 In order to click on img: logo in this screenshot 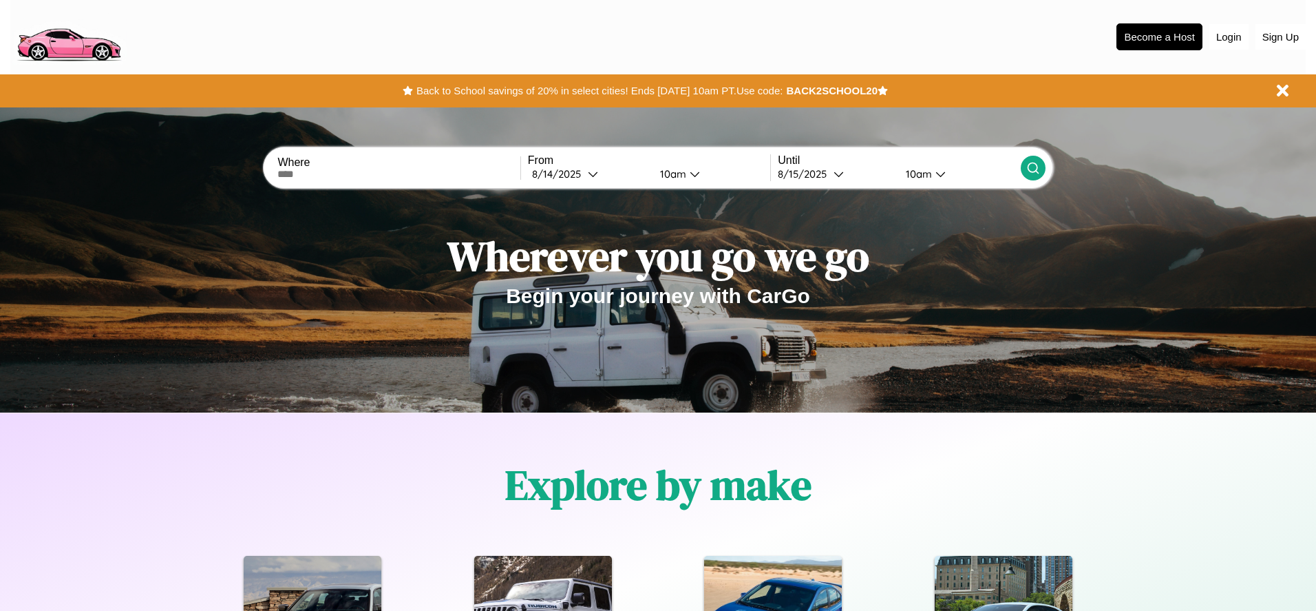, I will do `click(68, 36)`.